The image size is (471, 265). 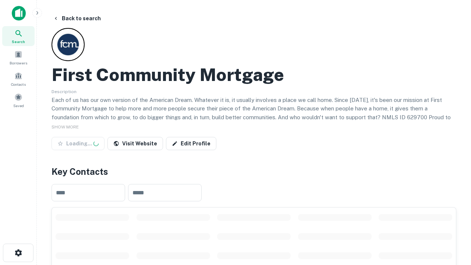 What do you see at coordinates (19, 13) in the screenshot?
I see `img: capitalize-icon.png` at bounding box center [19, 13].